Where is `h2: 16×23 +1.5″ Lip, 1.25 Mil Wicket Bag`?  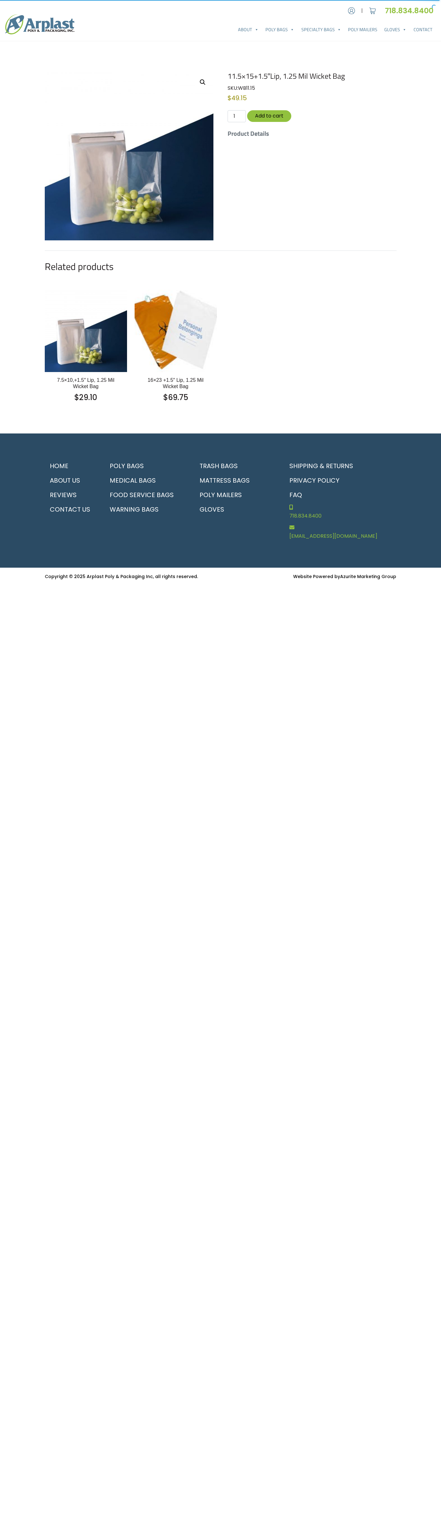
h2: 16×23 +1.5″ Lip, 1.25 Mil Wicket Bag is located at coordinates (175, 383).